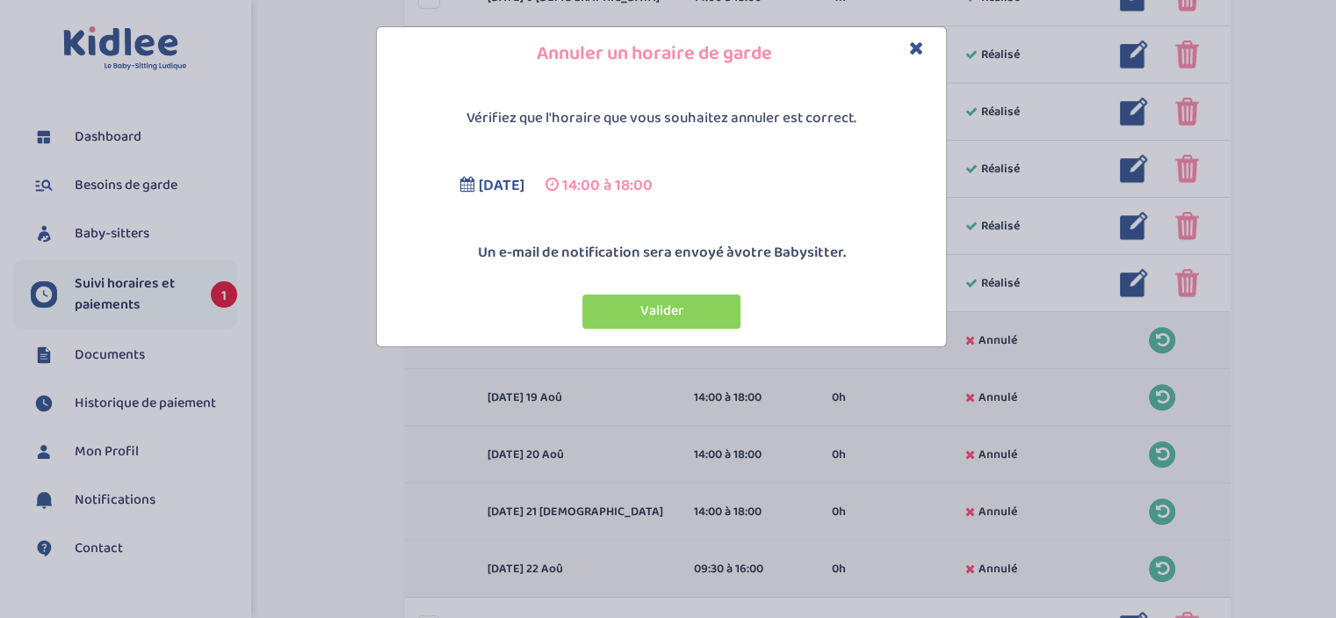  Describe the element at coordinates (662, 311) in the screenshot. I see `button: Valider` at that location.